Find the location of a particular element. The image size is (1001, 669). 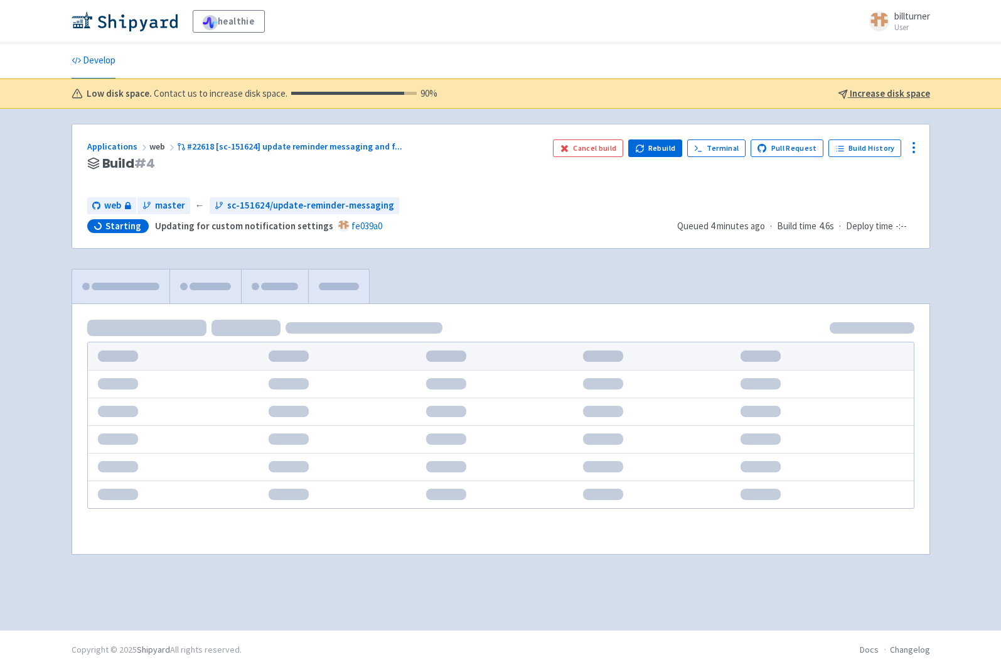

div: Copyright © 2025 All rights reserved. is located at coordinates (156, 649).